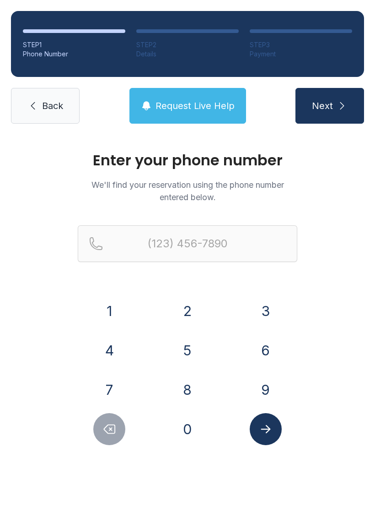 Image resolution: width=375 pixels, height=518 pixels. Describe the element at coordinates (266, 311) in the screenshot. I see `button: 3` at that location.